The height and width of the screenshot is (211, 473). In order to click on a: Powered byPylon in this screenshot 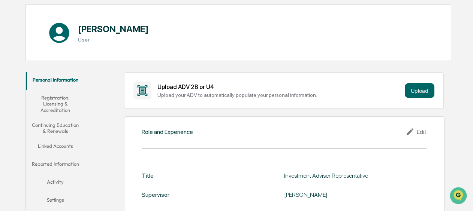, I will do `click(72, 129)`.